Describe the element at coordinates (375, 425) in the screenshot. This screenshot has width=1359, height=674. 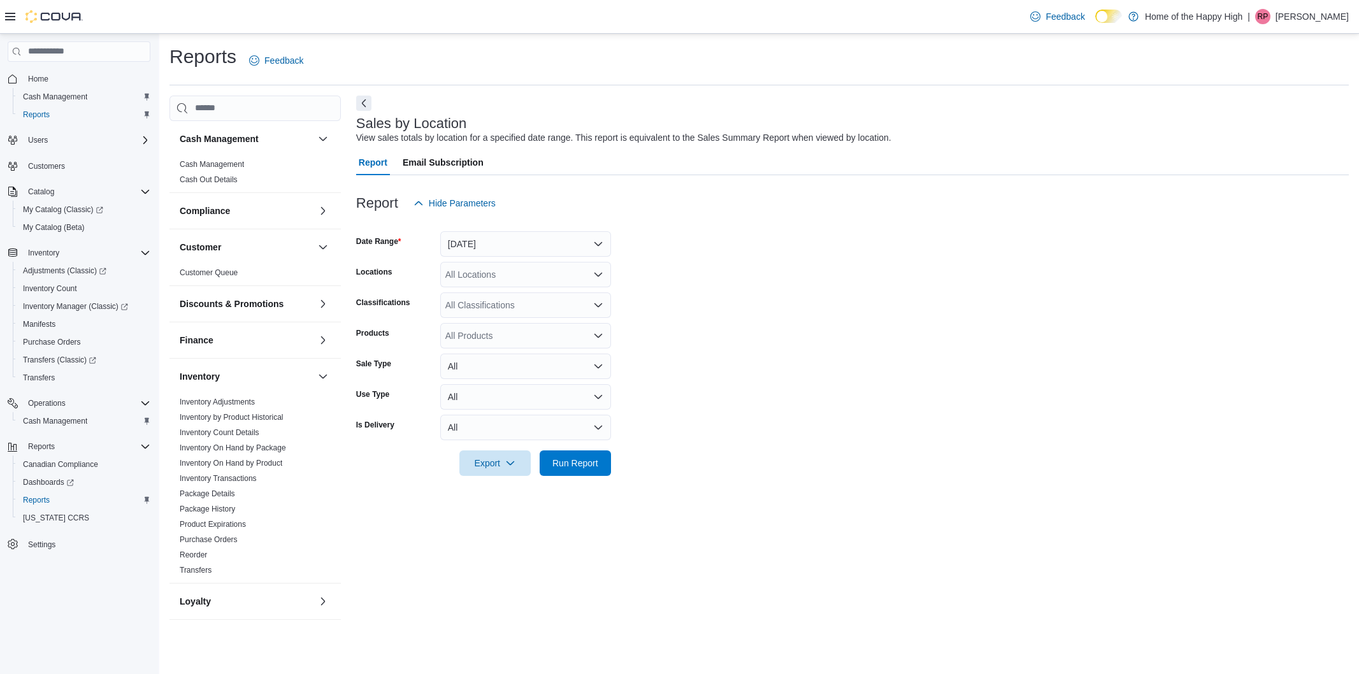
I see `label: Is Delivery` at that location.